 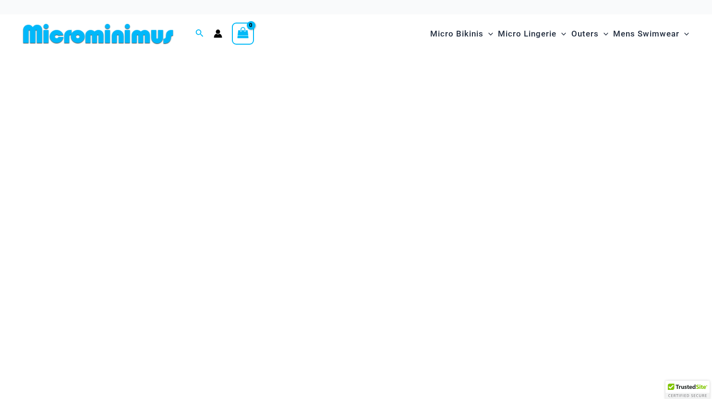 I want to click on span: Outers, so click(x=585, y=34).